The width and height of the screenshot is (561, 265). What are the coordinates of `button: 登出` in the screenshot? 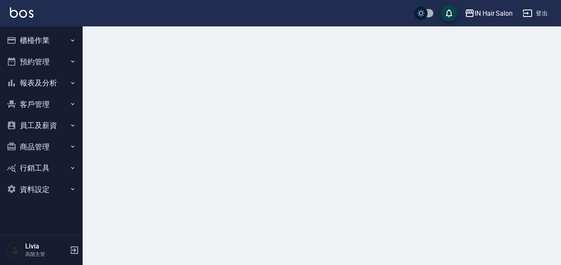 It's located at (535, 13).